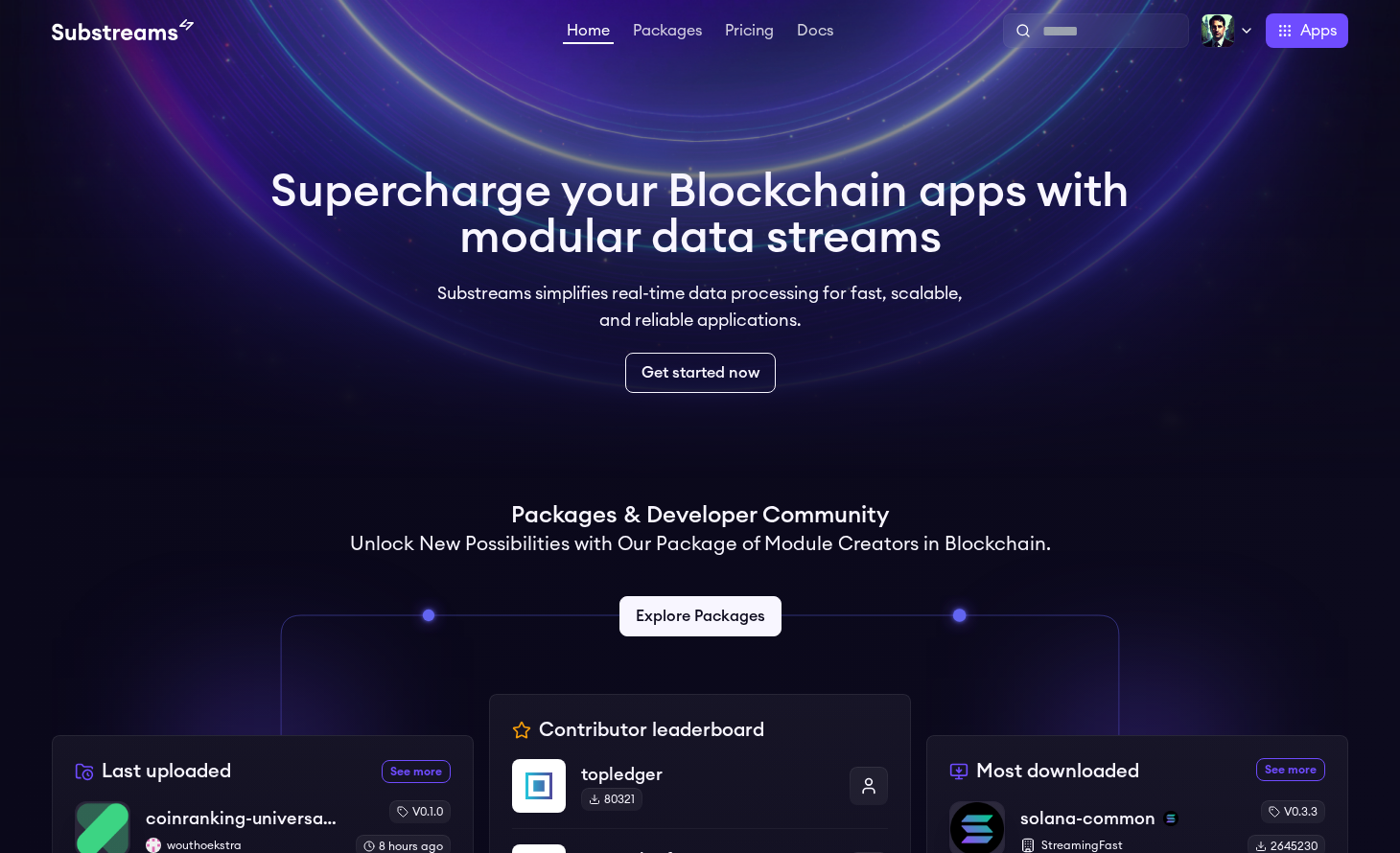  I want to click on h1: Packages & Developer Community, so click(700, 515).